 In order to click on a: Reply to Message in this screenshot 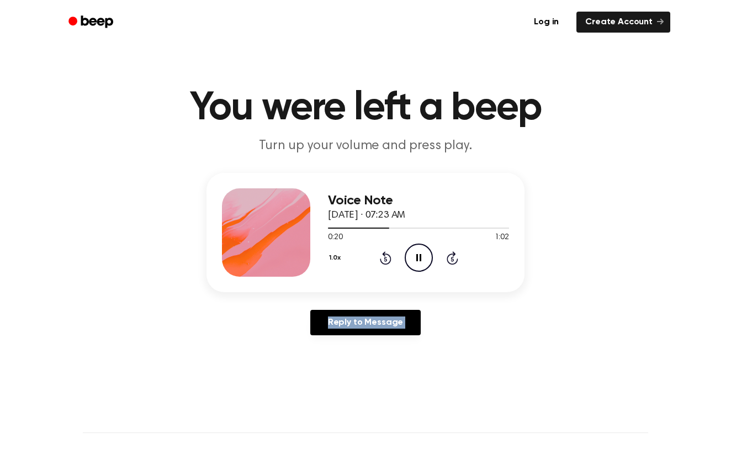, I will do `click(366, 323)`.